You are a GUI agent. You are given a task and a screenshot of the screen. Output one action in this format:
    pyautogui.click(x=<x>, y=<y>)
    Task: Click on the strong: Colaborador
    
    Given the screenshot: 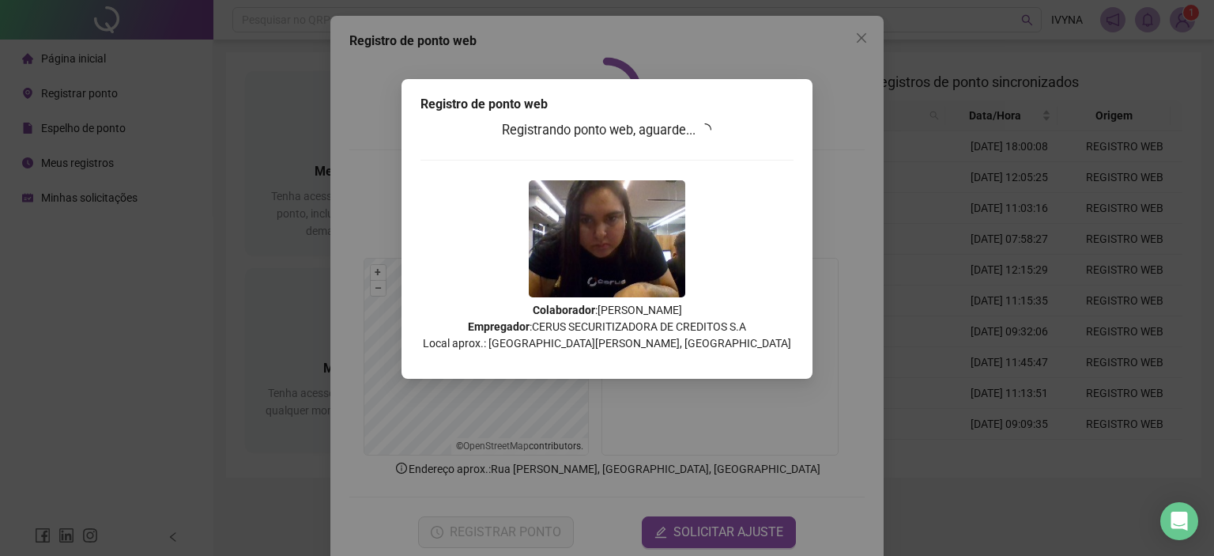 What is the action you would take?
    pyautogui.click(x=564, y=310)
    